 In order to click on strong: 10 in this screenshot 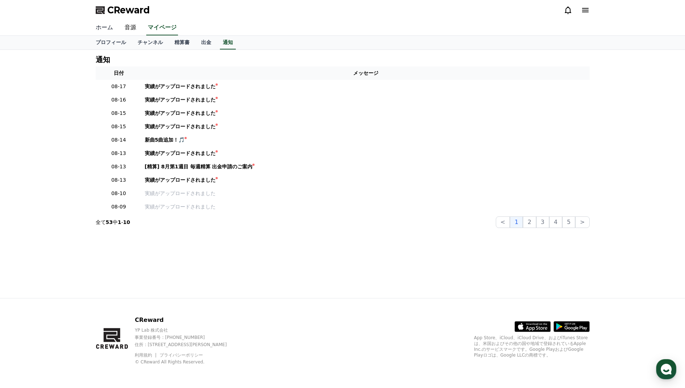, I will do `click(126, 222)`.